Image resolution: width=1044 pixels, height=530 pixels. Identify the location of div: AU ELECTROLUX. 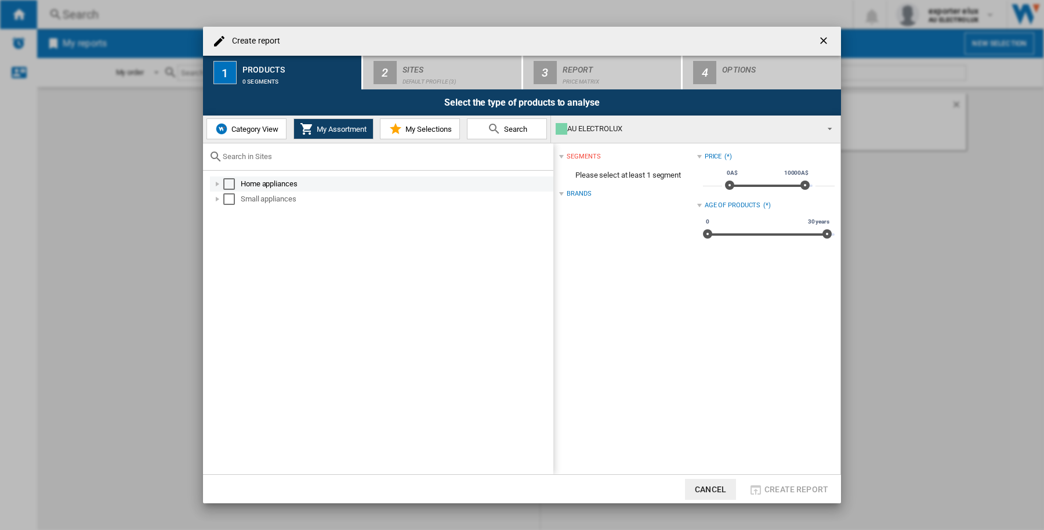
(686, 129).